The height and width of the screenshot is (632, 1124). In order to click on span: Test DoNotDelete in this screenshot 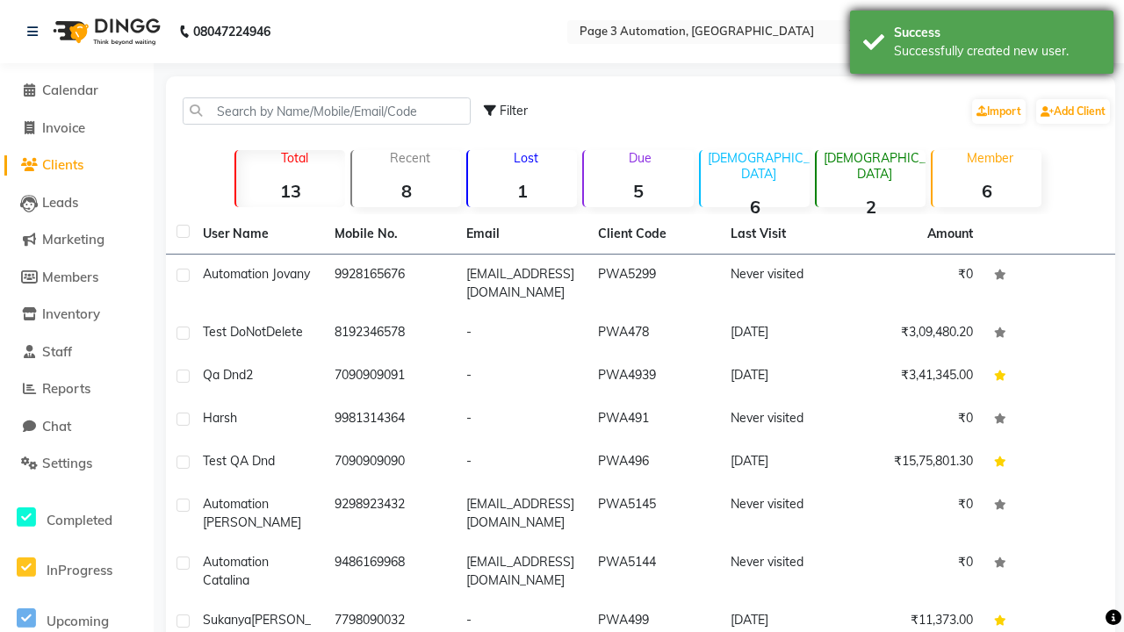, I will do `click(253, 332)`.